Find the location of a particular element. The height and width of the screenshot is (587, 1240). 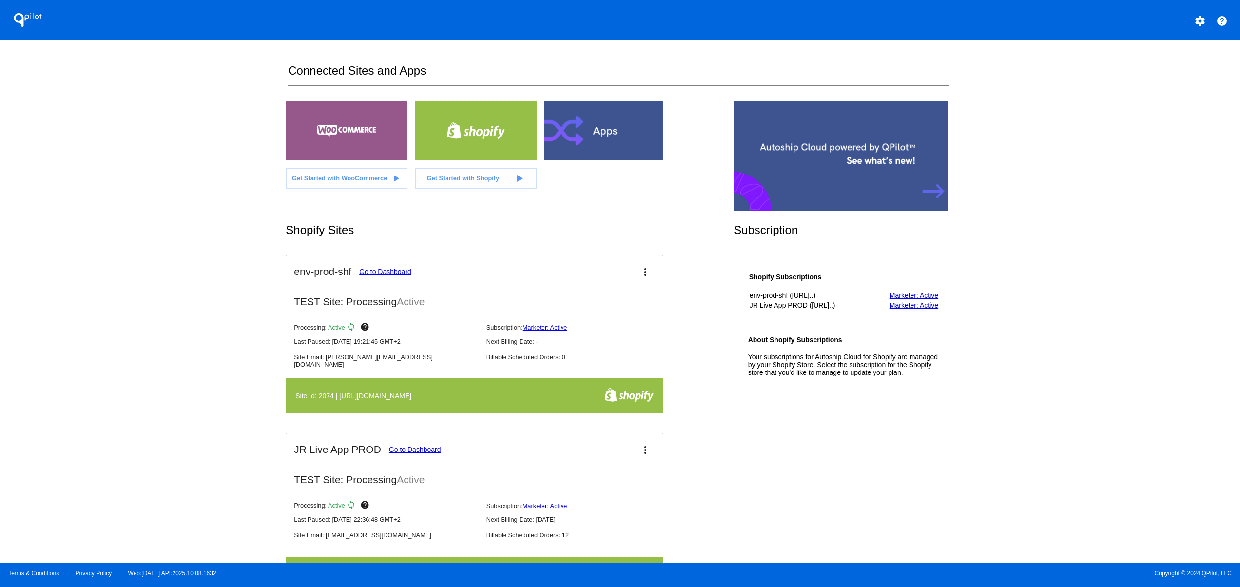

img: f8a94bdc-cb89-4d40-bdcd-a0261eff8977 is located at coordinates (629, 395).